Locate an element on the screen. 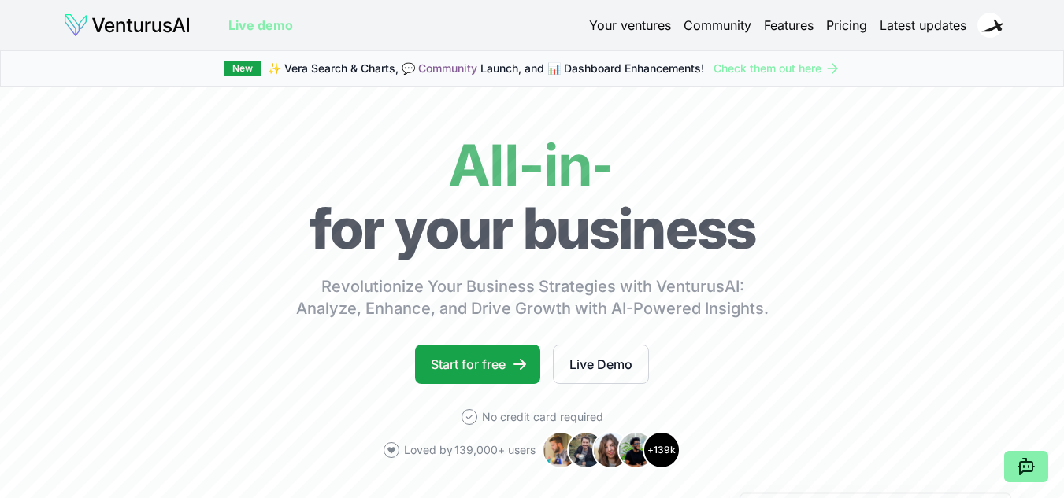  img: logo is located at coordinates (127, 25).